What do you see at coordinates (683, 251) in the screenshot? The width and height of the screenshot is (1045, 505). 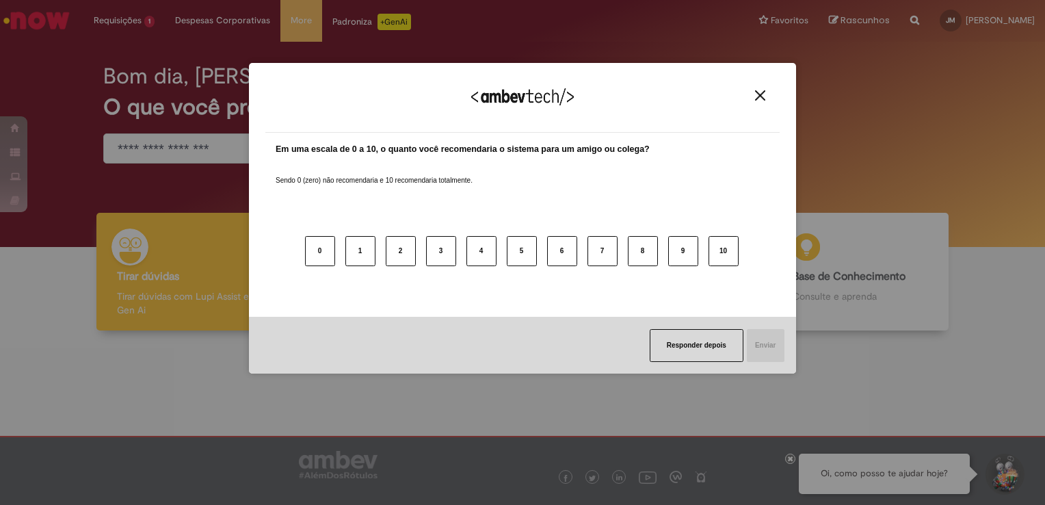 I see `button: 9` at bounding box center [683, 251].